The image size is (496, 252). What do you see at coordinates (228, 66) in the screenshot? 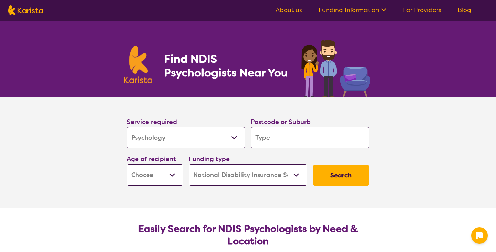
I see `h1: Find NDIS Psychologists Near You` at bounding box center [228, 66].